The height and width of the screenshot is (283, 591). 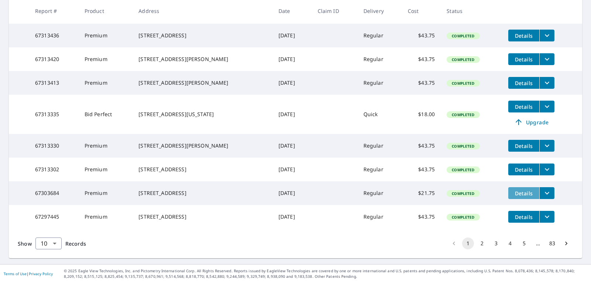 I want to click on button: Go to page 3, so click(x=496, y=243).